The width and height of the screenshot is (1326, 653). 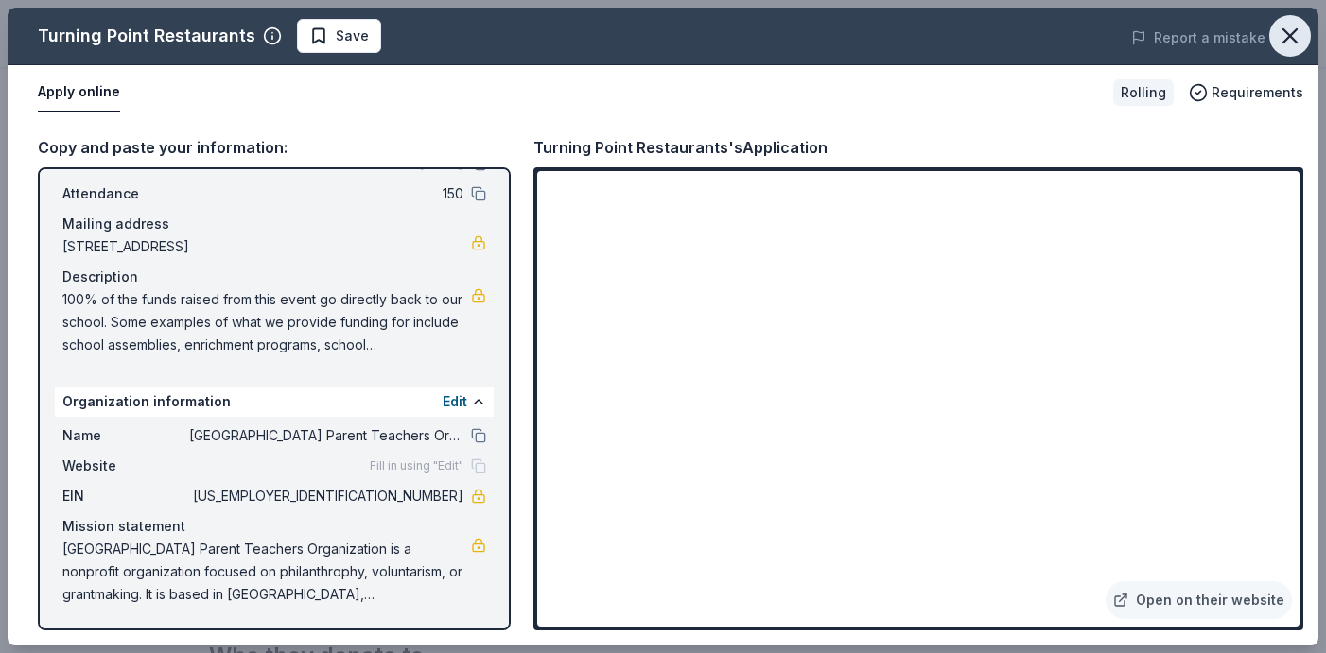 What do you see at coordinates (1198, 38) in the screenshot?
I see `button: Report a mistake` at bounding box center [1198, 38].